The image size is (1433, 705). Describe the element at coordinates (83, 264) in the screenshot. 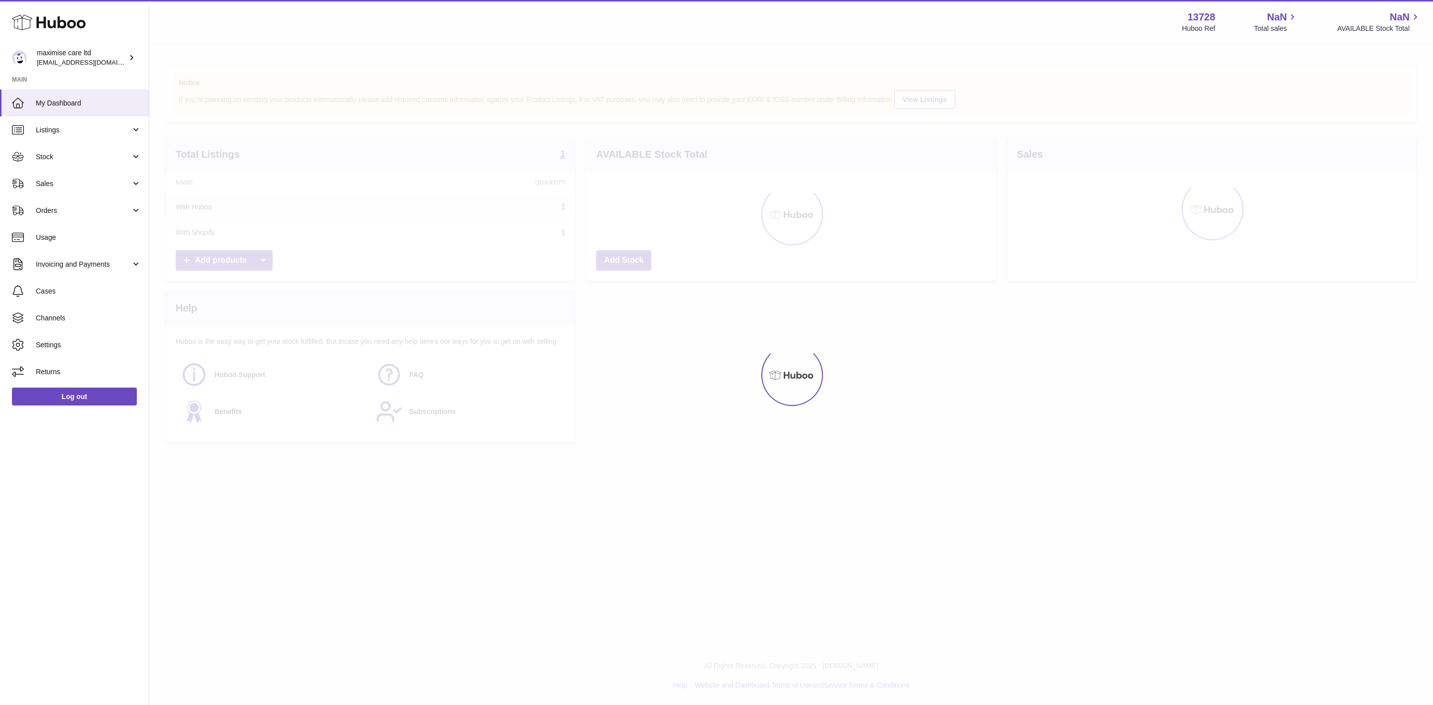

I see `span: Invoicing and Payments` at that location.